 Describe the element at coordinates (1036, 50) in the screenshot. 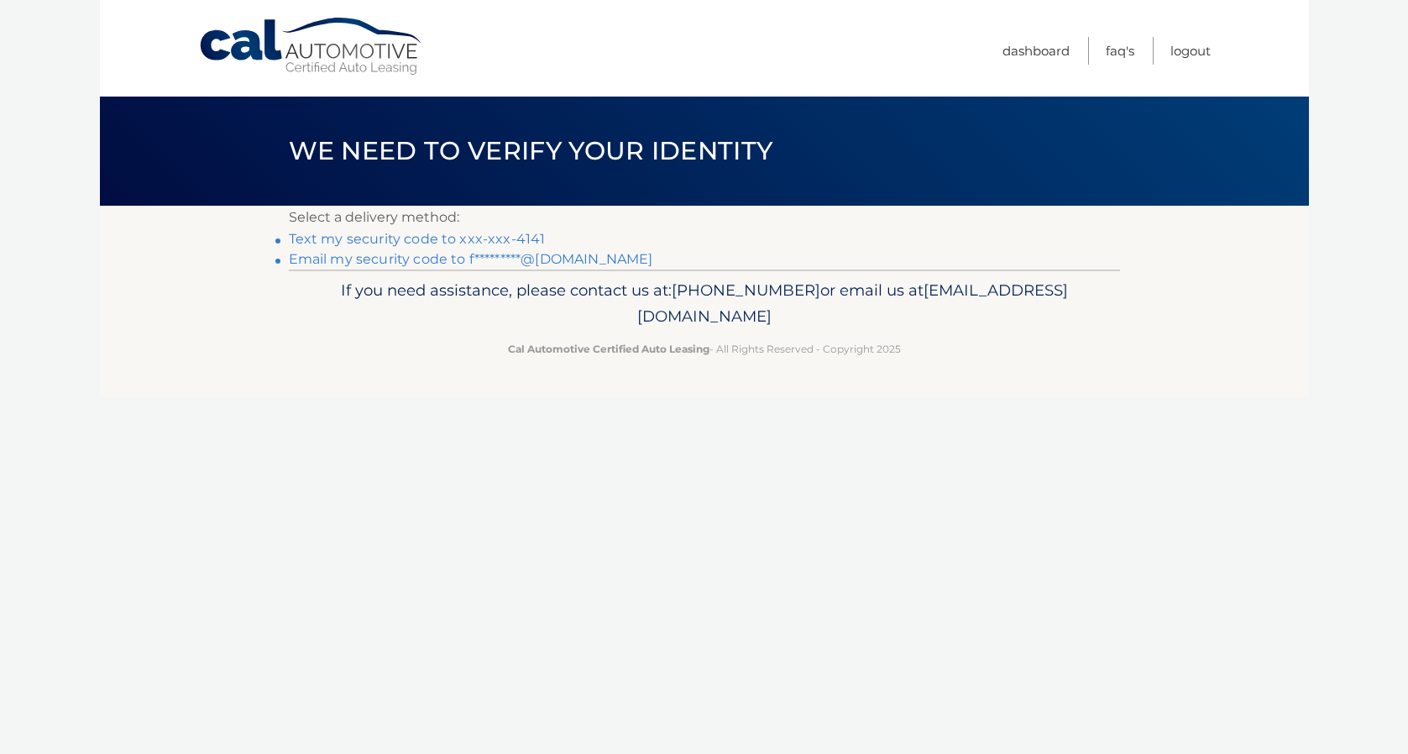

I see `a: Dashboard` at that location.